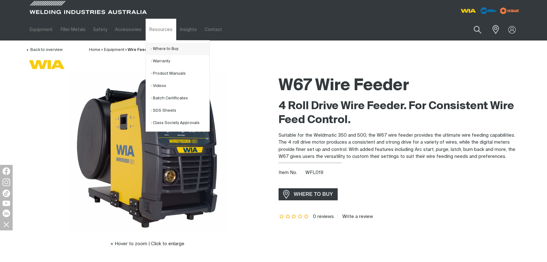 Image resolution: width=547 pixels, height=262 pixels. What do you see at coordinates (73, 29) in the screenshot?
I see `a: Filler Metals` at bounding box center [73, 29].